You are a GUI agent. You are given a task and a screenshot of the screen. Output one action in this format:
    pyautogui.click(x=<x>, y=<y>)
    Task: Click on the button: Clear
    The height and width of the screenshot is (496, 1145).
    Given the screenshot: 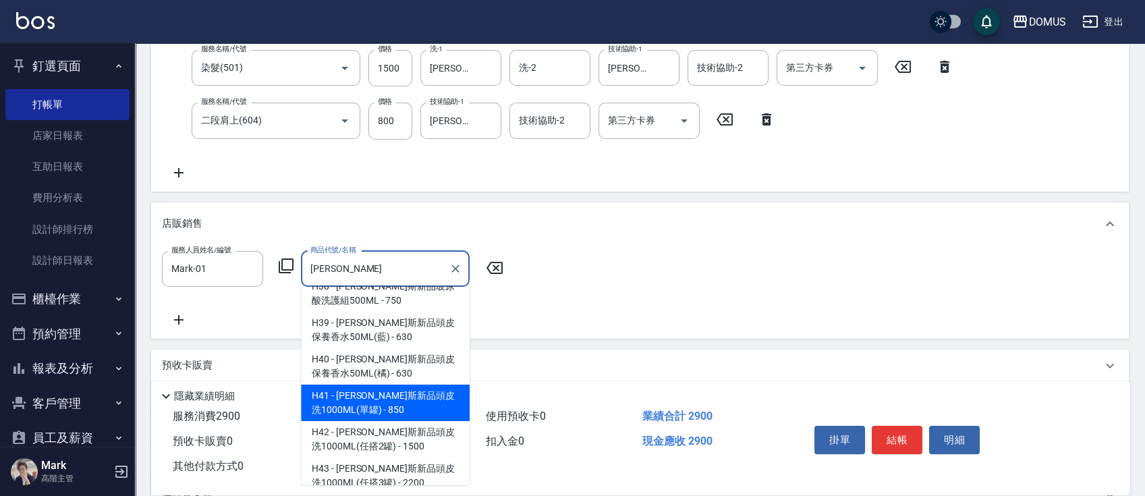 What is the action you would take?
    pyautogui.click(x=455, y=269)
    